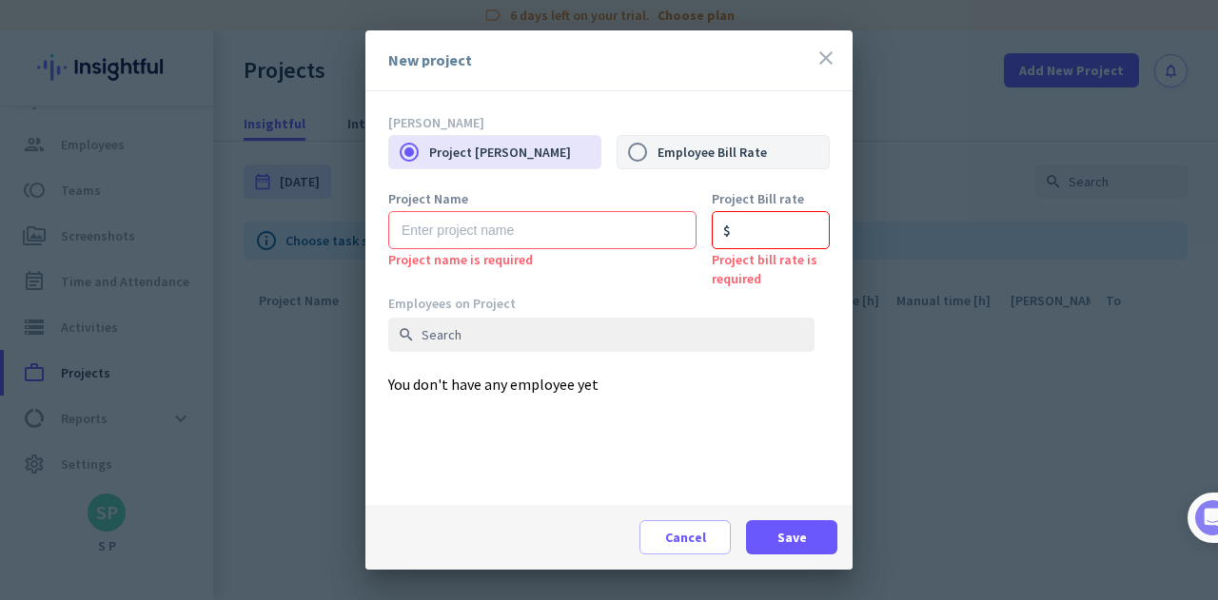 The width and height of the screenshot is (1218, 600). I want to click on span: Project bill rate is required, so click(764, 269).